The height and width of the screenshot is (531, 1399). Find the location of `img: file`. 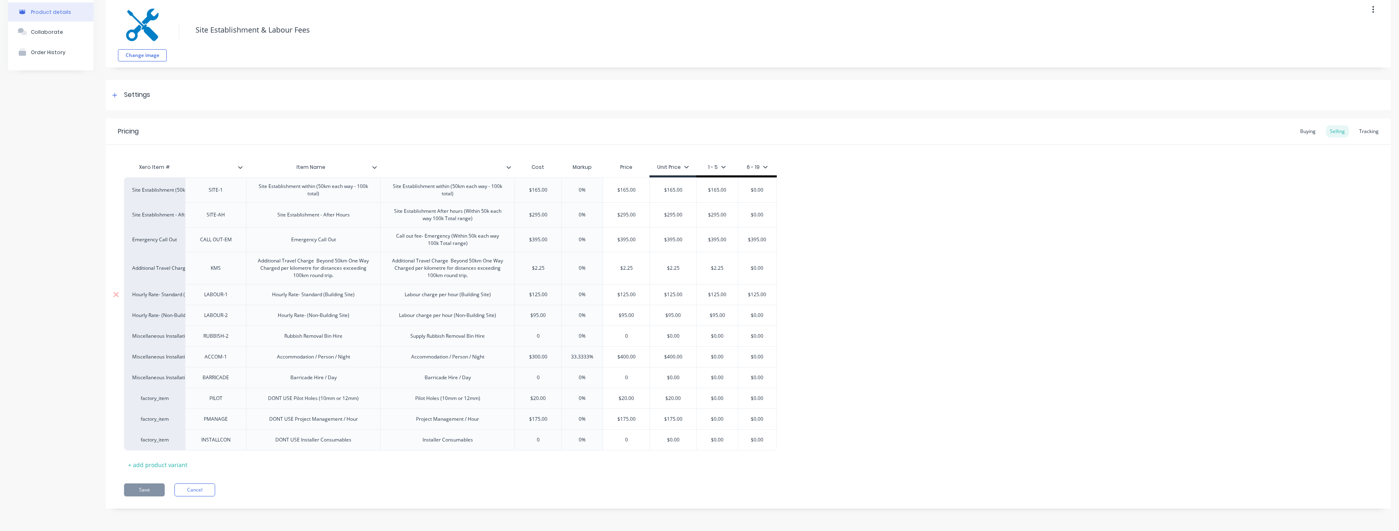

img: file is located at coordinates (142, 25).